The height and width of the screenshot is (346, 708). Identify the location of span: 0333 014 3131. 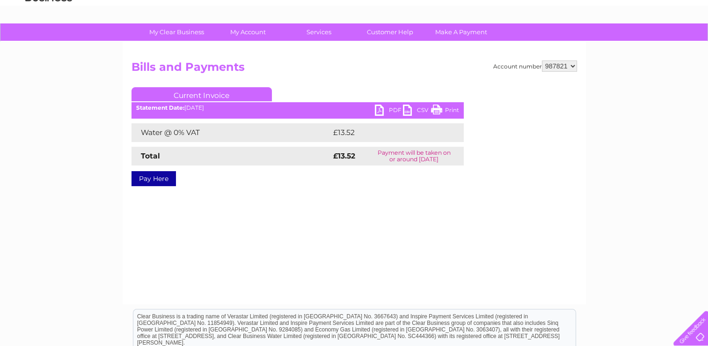
(564, 10).